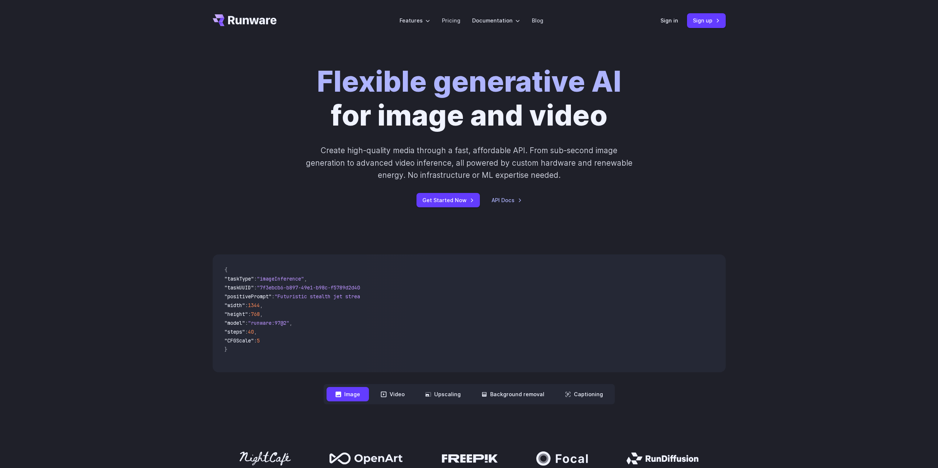 The image size is (938, 468). I want to click on a: Blog, so click(537, 20).